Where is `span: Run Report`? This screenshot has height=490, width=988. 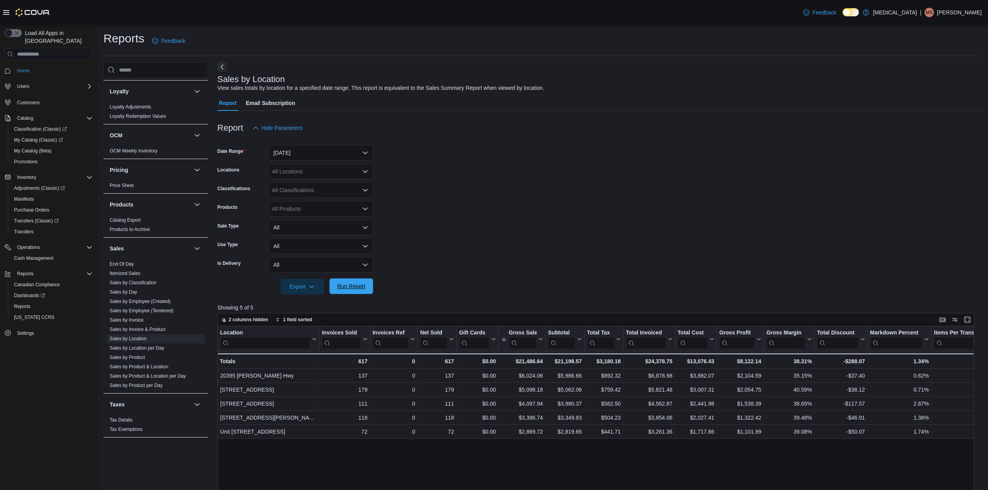 span: Run Report is located at coordinates (351, 286).